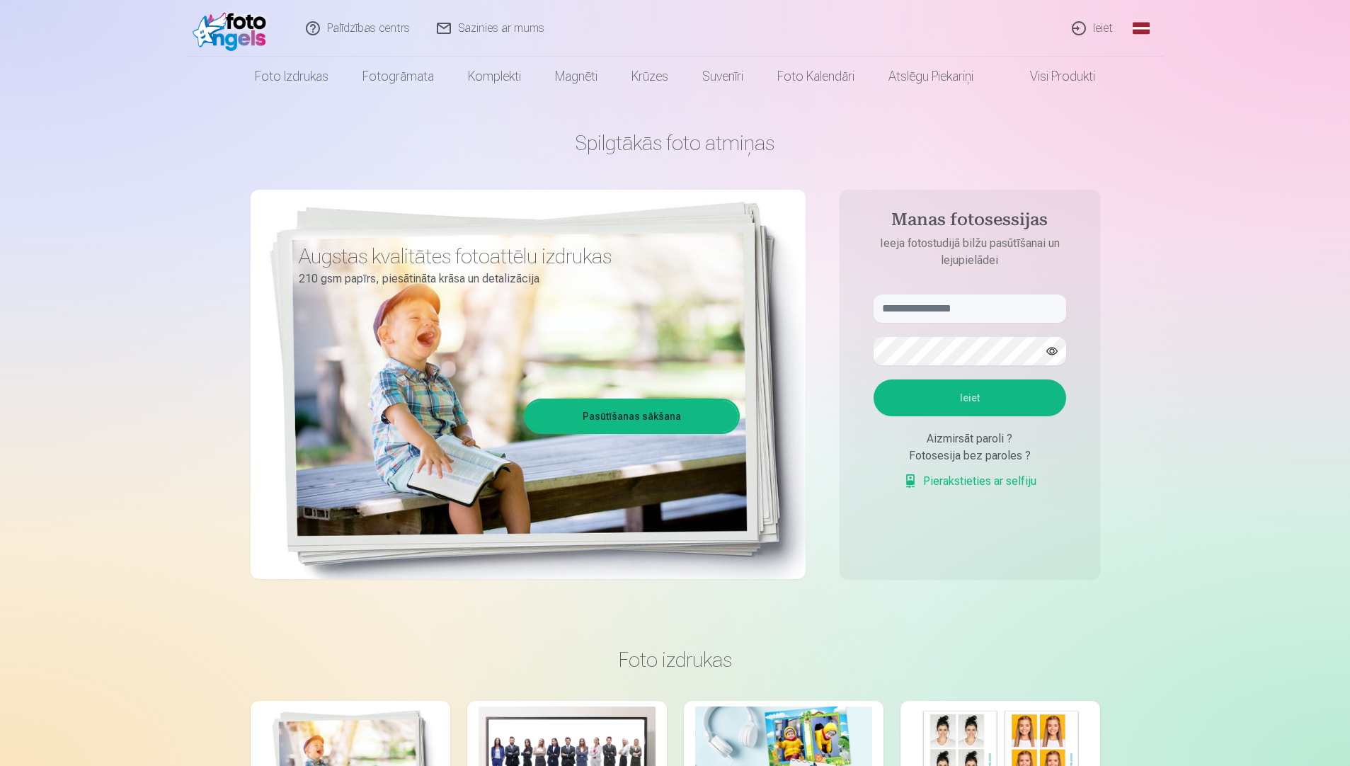  I want to click on a: Magnēti, so click(576, 76).